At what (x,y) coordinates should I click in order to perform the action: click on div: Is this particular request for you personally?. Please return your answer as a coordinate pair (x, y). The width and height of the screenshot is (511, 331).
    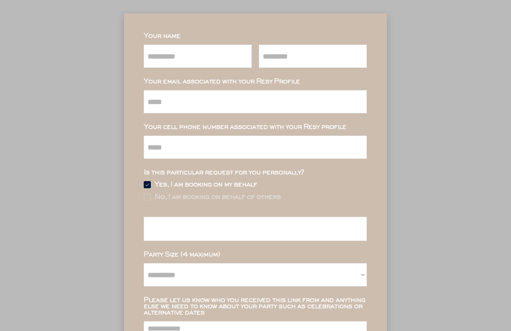
    Looking at the image, I should click on (255, 173).